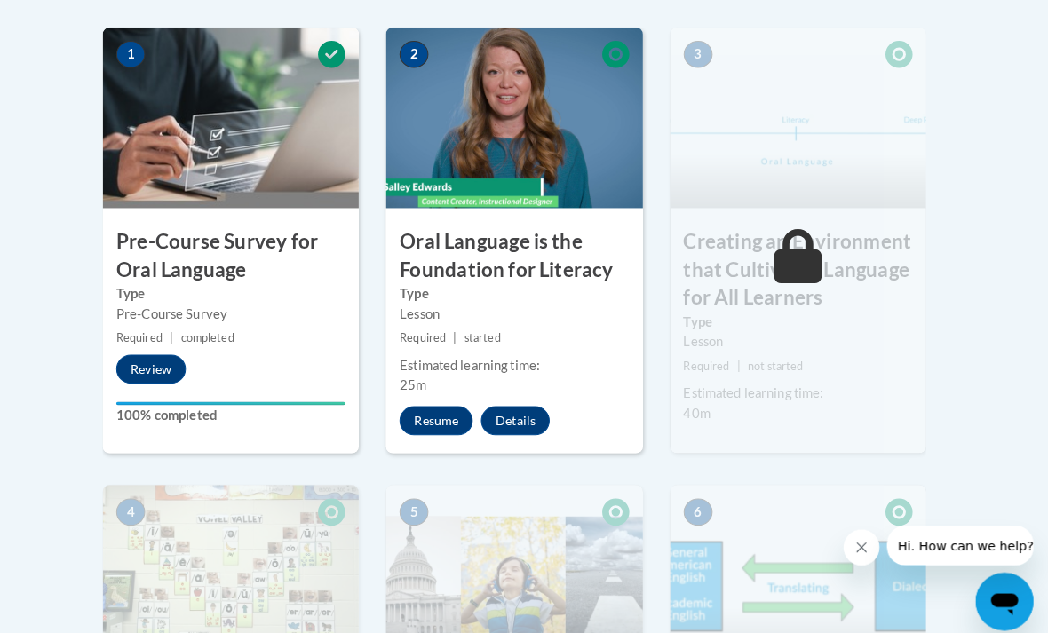 The height and width of the screenshot is (633, 1048). Describe the element at coordinates (245, 251) in the screenshot. I see `h3: Pre-Course Survey for Oral Language` at that location.